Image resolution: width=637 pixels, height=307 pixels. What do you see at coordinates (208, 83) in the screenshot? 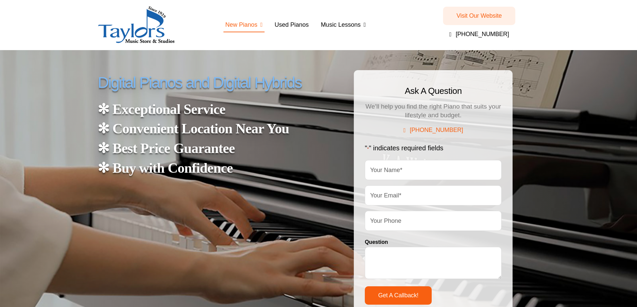
I see `h1: Digital Pianos and Digital Hybrids` at bounding box center [208, 83].